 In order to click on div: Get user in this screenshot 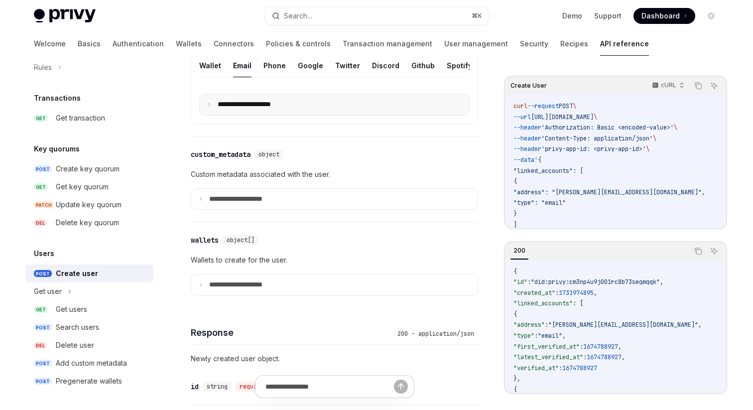, I will do `click(48, 291)`.